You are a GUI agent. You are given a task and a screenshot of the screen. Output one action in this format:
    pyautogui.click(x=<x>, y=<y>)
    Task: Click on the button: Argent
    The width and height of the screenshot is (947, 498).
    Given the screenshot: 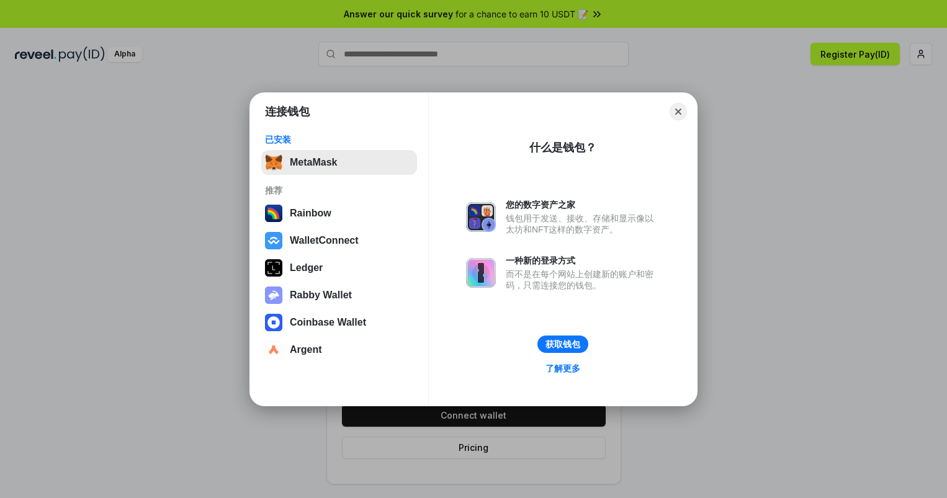 What is the action you would take?
    pyautogui.click(x=339, y=350)
    